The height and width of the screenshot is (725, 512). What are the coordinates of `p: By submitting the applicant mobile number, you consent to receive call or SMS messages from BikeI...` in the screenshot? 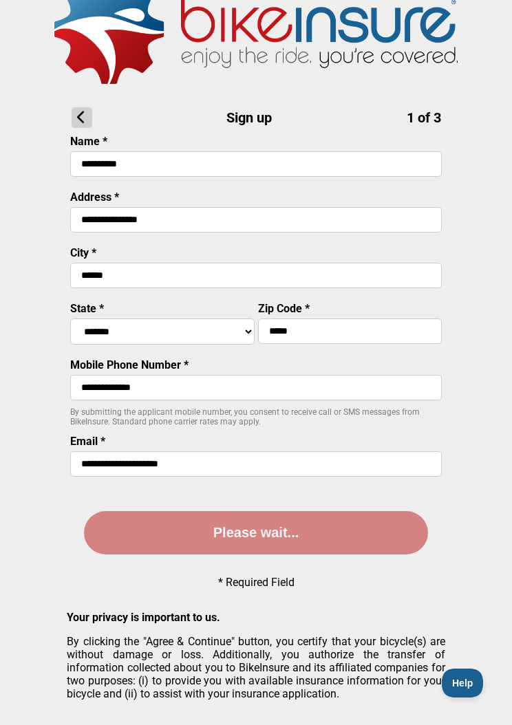 It's located at (256, 417).